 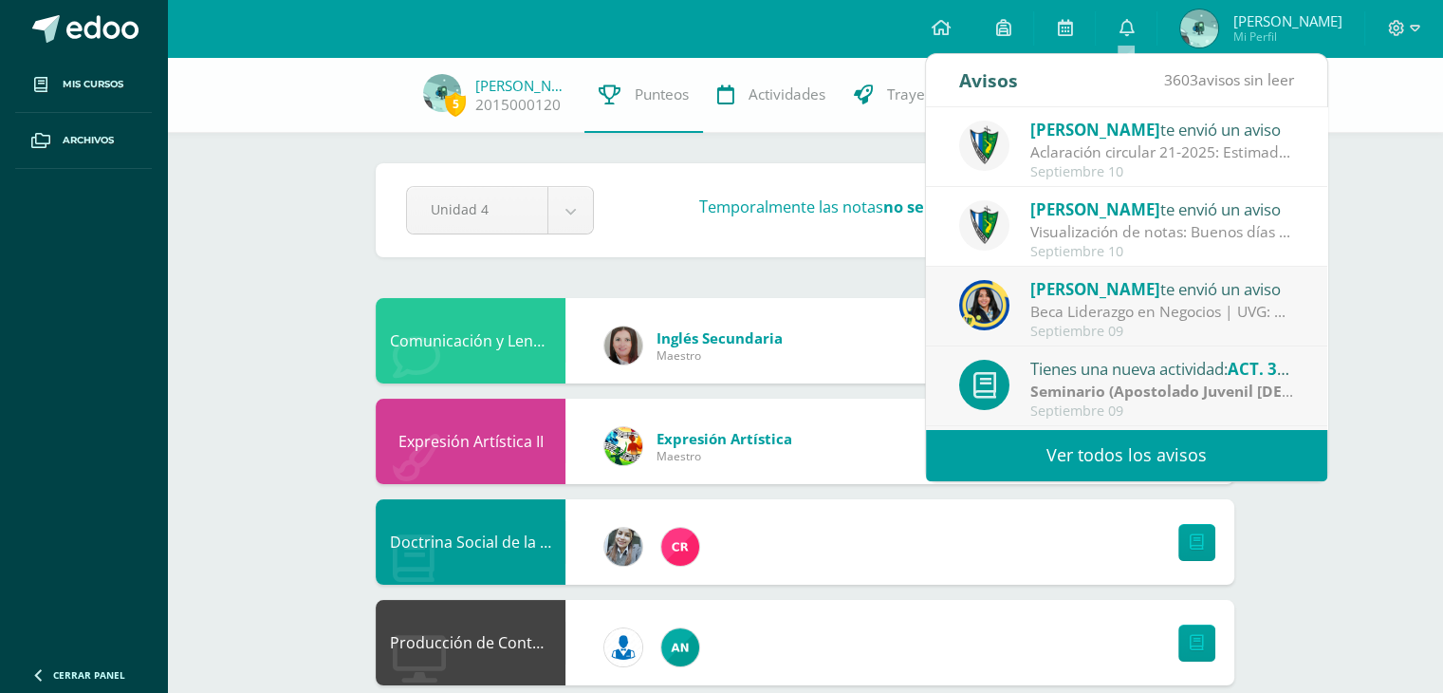 I want to click on h3: Temporalmente las notas ., so click(x=906, y=207).